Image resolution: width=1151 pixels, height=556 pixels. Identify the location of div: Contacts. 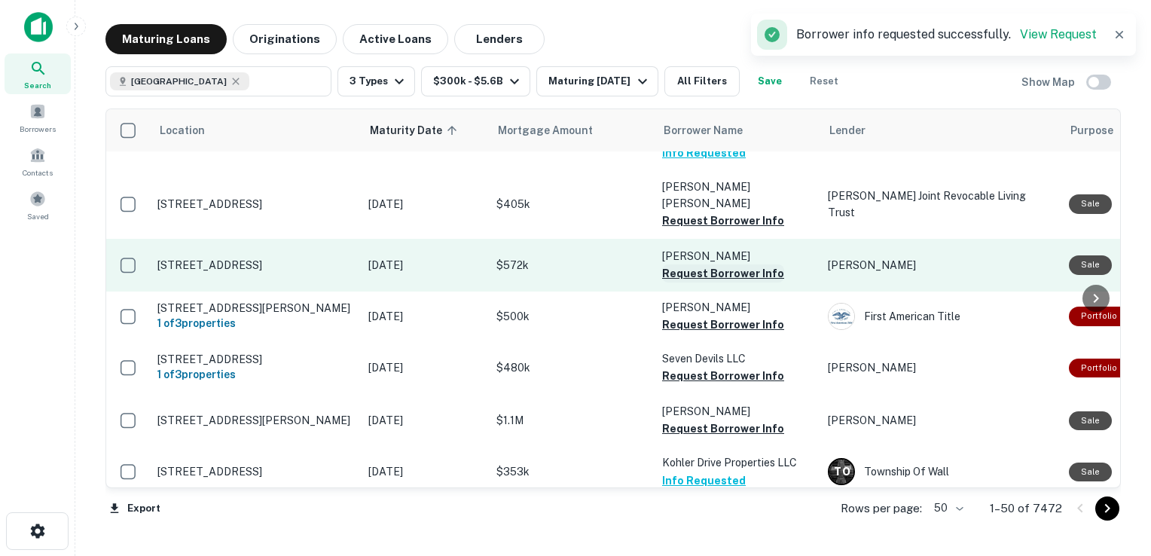
(38, 161).